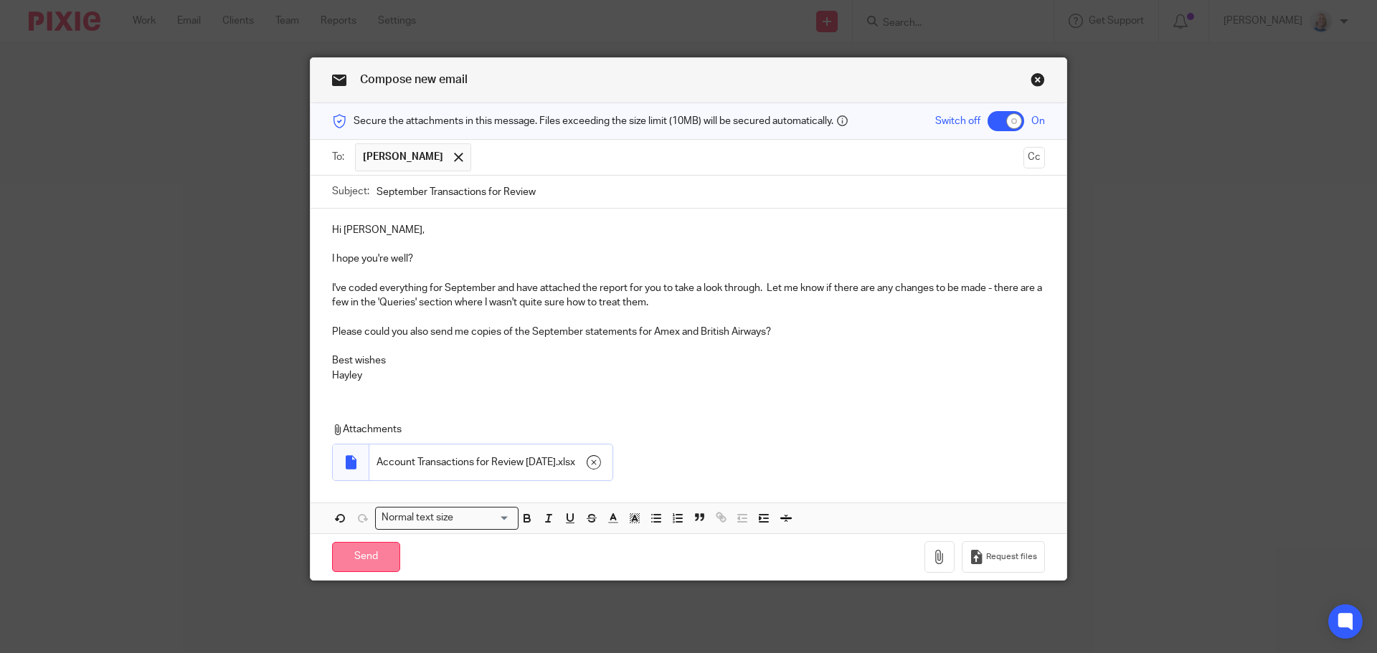 Image resolution: width=1377 pixels, height=653 pixels. I want to click on p: Best wishes, so click(689, 361).